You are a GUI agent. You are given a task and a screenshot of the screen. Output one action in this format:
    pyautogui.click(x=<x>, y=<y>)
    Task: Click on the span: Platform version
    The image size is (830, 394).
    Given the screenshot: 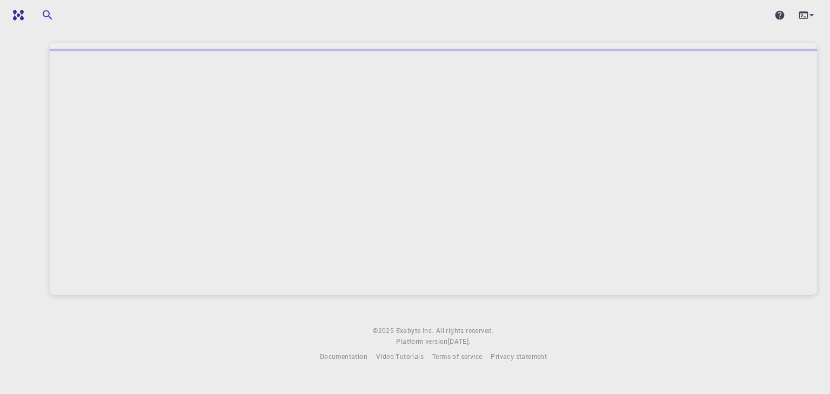 What is the action you would take?
    pyautogui.click(x=421, y=342)
    